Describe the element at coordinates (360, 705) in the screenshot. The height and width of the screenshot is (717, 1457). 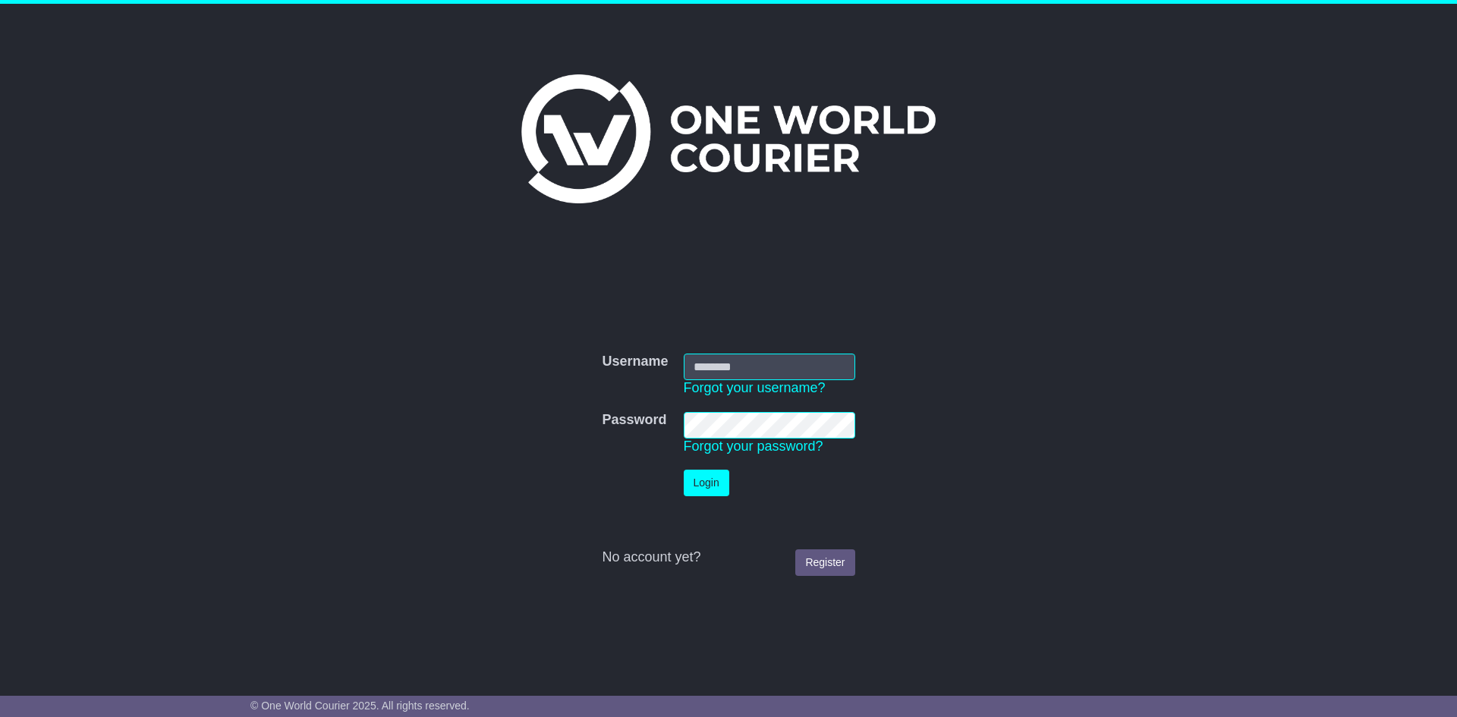
I see `span: © One World Courier 2025. All rights reserved.` at that location.